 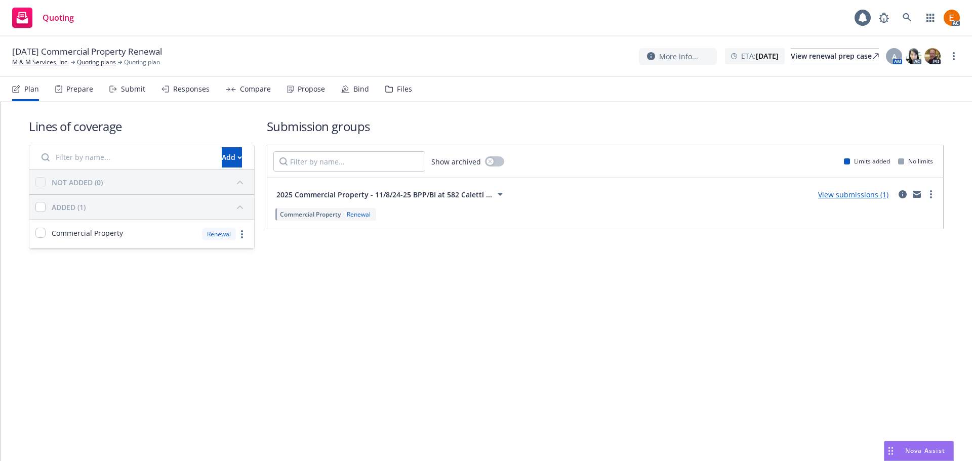 What do you see at coordinates (79, 89) in the screenshot?
I see `div: Prepare` at bounding box center [79, 89].